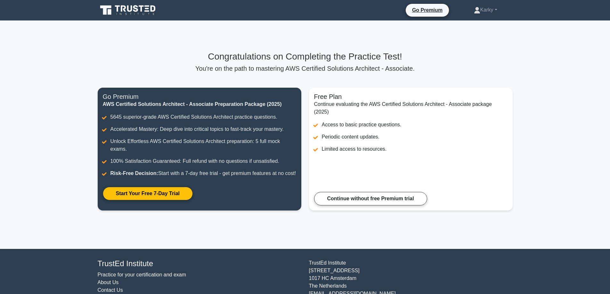 This screenshot has height=294, width=610. I want to click on a: Practice for your certification and exam, so click(142, 275).